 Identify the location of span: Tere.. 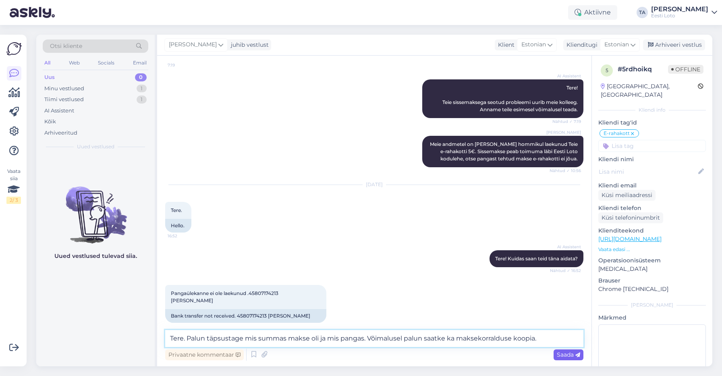
(176, 210).